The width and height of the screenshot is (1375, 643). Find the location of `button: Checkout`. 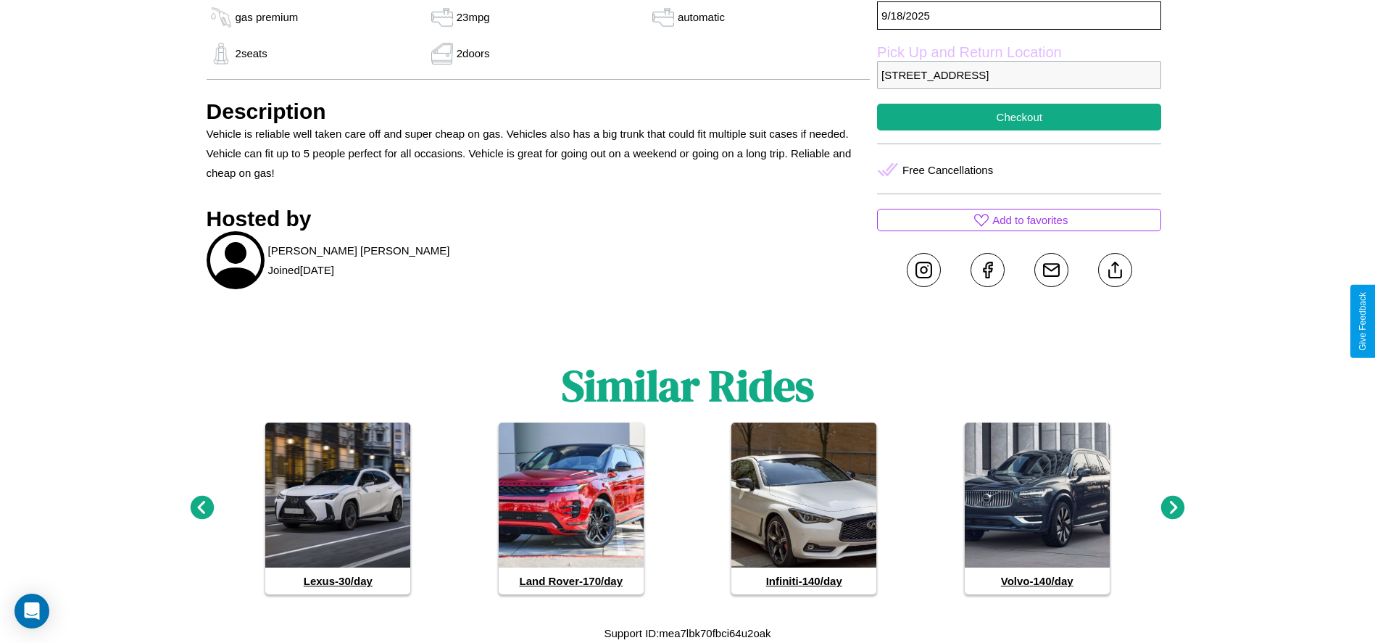

button: Checkout is located at coordinates (1019, 117).